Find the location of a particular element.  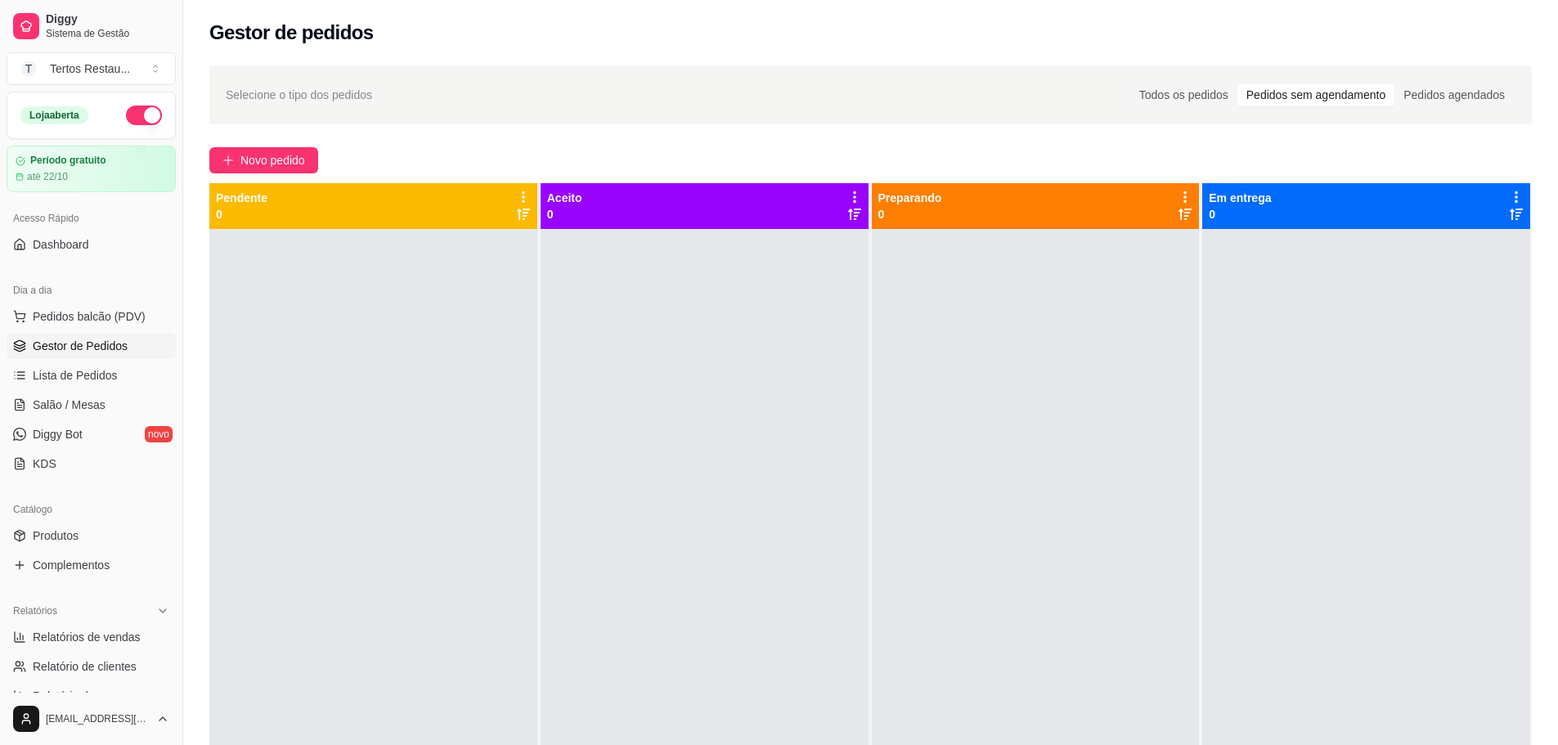

a: Relatório de clientes is located at coordinates (91, 667).